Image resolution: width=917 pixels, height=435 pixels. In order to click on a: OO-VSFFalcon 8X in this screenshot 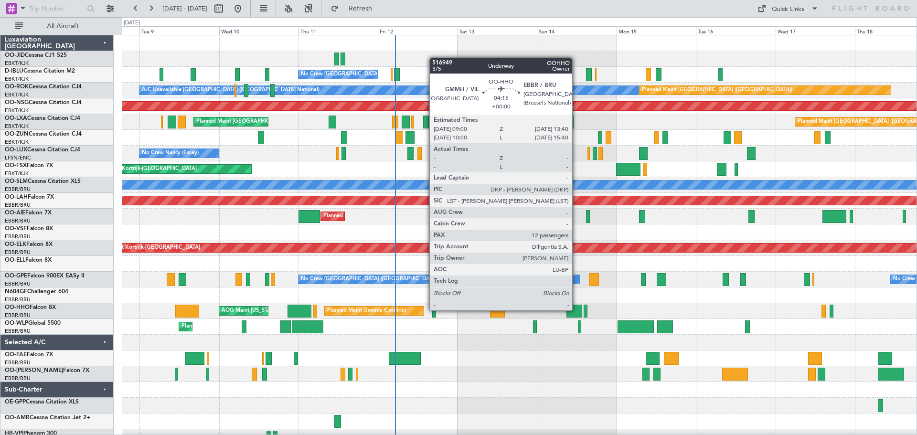, I will do `click(29, 229)`.